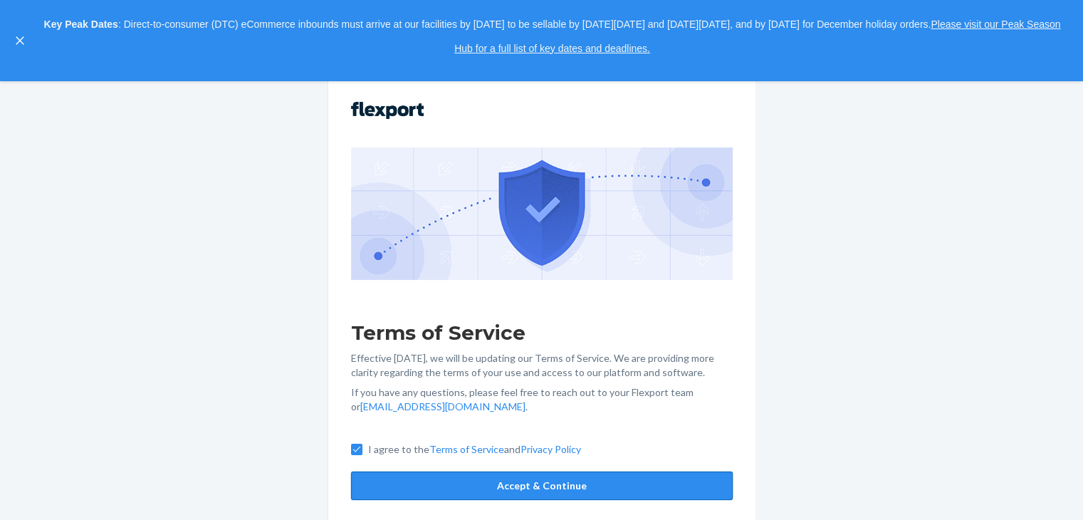 The width and height of the screenshot is (1083, 520). Describe the element at coordinates (757, 36) in the screenshot. I see `a: Please visit our Peak Season Hub for a full list of key dates and deadlines.` at that location.